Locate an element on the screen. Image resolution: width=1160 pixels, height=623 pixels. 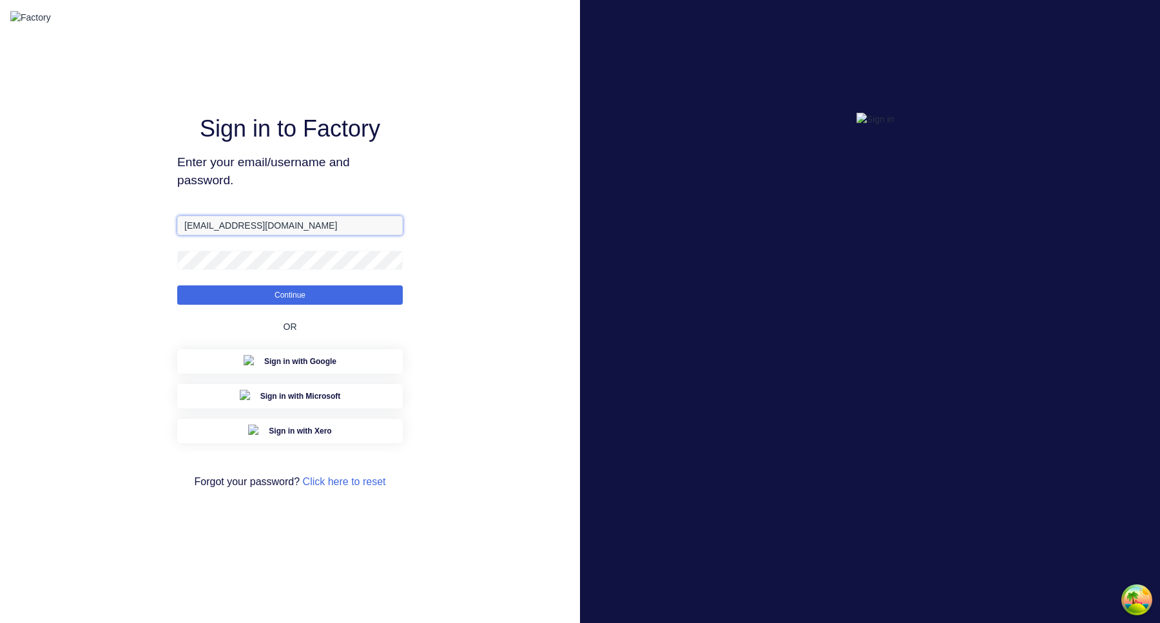
button: Xero Sign inSign in with Xero is located at coordinates (290, 431).